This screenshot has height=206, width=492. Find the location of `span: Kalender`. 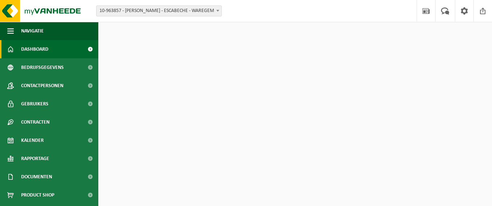

span: Kalender is located at coordinates (32, 140).